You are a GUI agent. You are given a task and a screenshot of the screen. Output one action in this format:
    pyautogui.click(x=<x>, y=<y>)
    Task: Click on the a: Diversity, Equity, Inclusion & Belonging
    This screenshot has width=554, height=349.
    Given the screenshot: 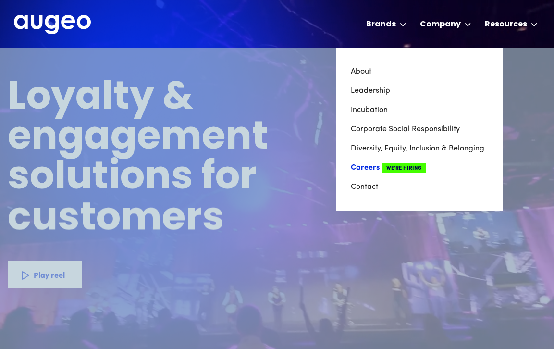 What is the action you would take?
    pyautogui.click(x=419, y=148)
    